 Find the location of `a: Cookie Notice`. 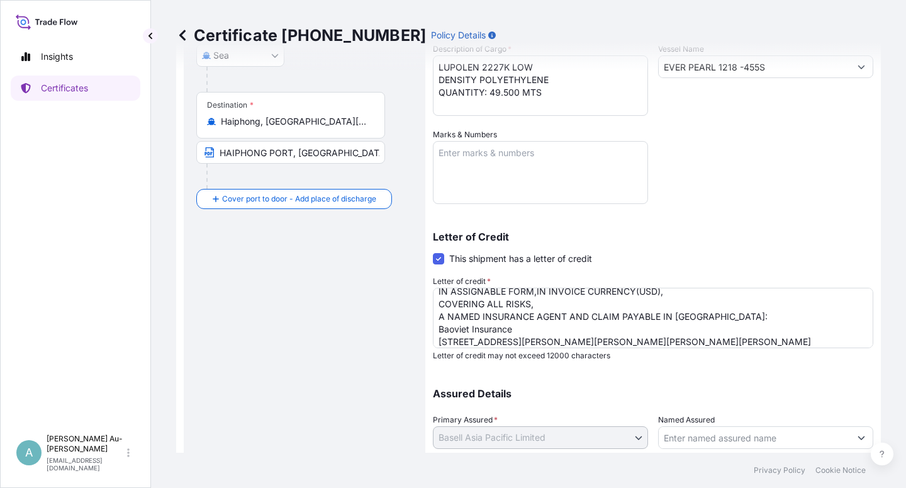

a: Cookie Notice is located at coordinates (841, 470).